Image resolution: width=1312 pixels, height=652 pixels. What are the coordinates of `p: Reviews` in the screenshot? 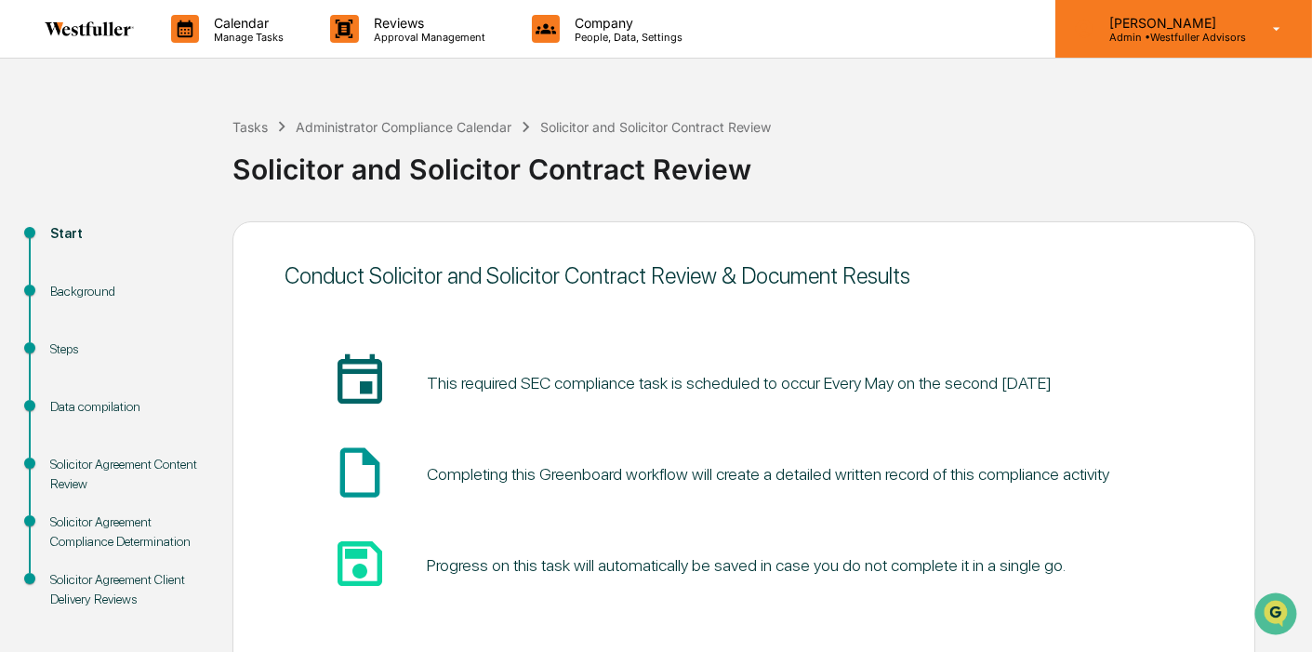 It's located at (427, 22).